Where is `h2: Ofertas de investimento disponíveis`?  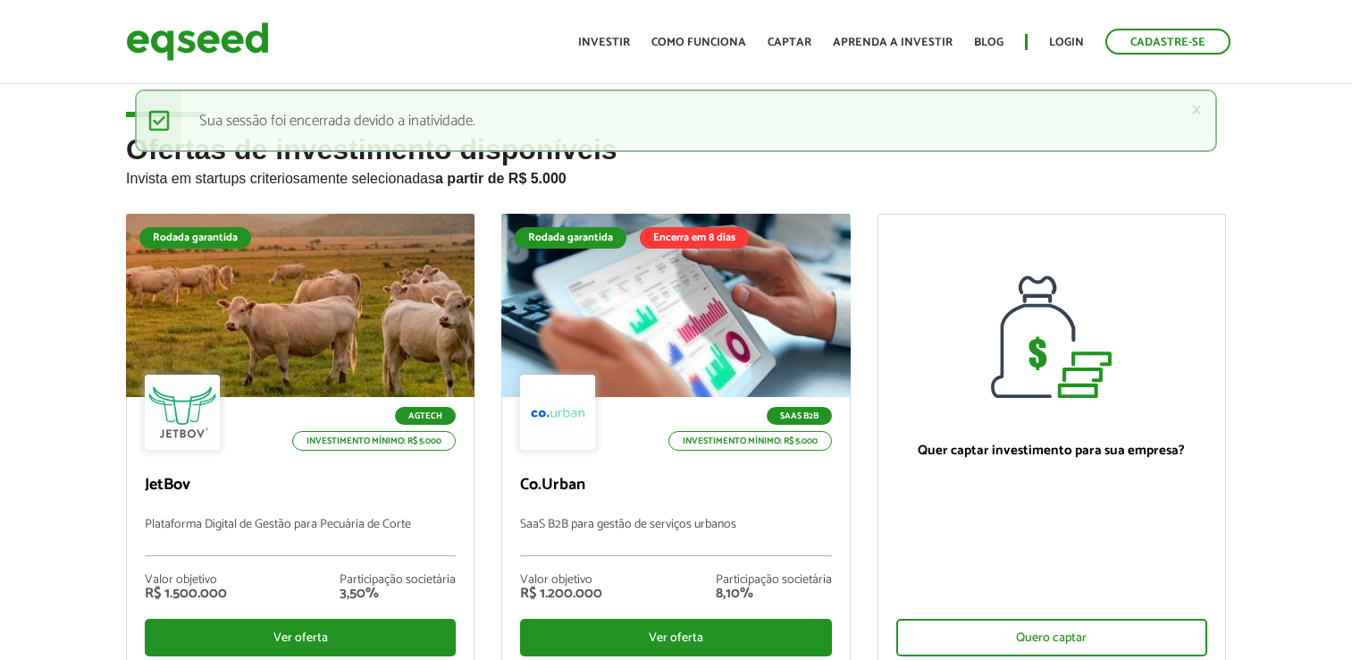 h2: Ofertas de investimento disponíveis is located at coordinates (676, 173).